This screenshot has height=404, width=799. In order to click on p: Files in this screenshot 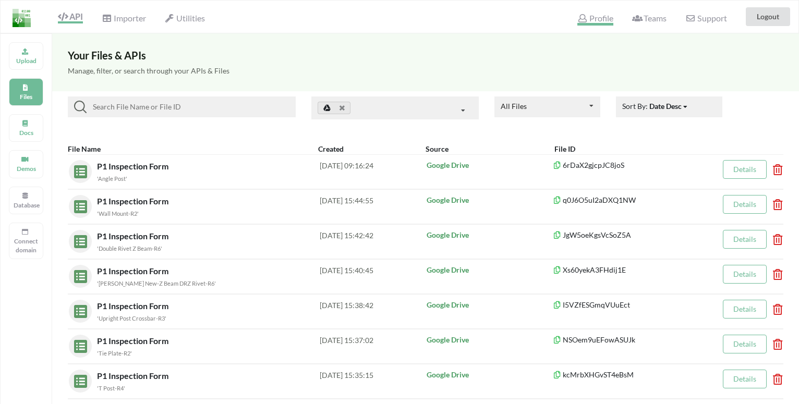, I will do `click(26, 96)`.